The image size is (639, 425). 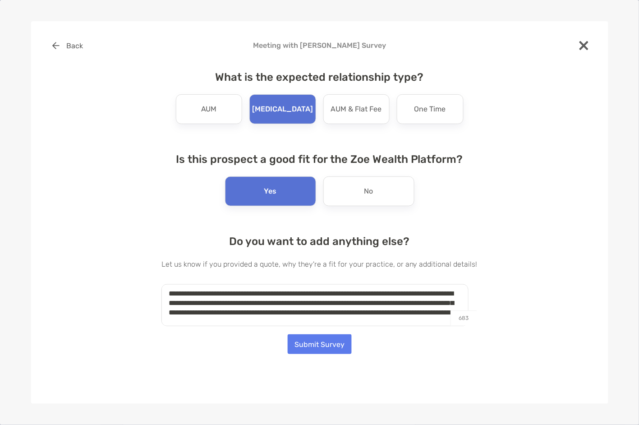 What do you see at coordinates (271, 191) in the screenshot?
I see `p: Yes` at bounding box center [271, 191].